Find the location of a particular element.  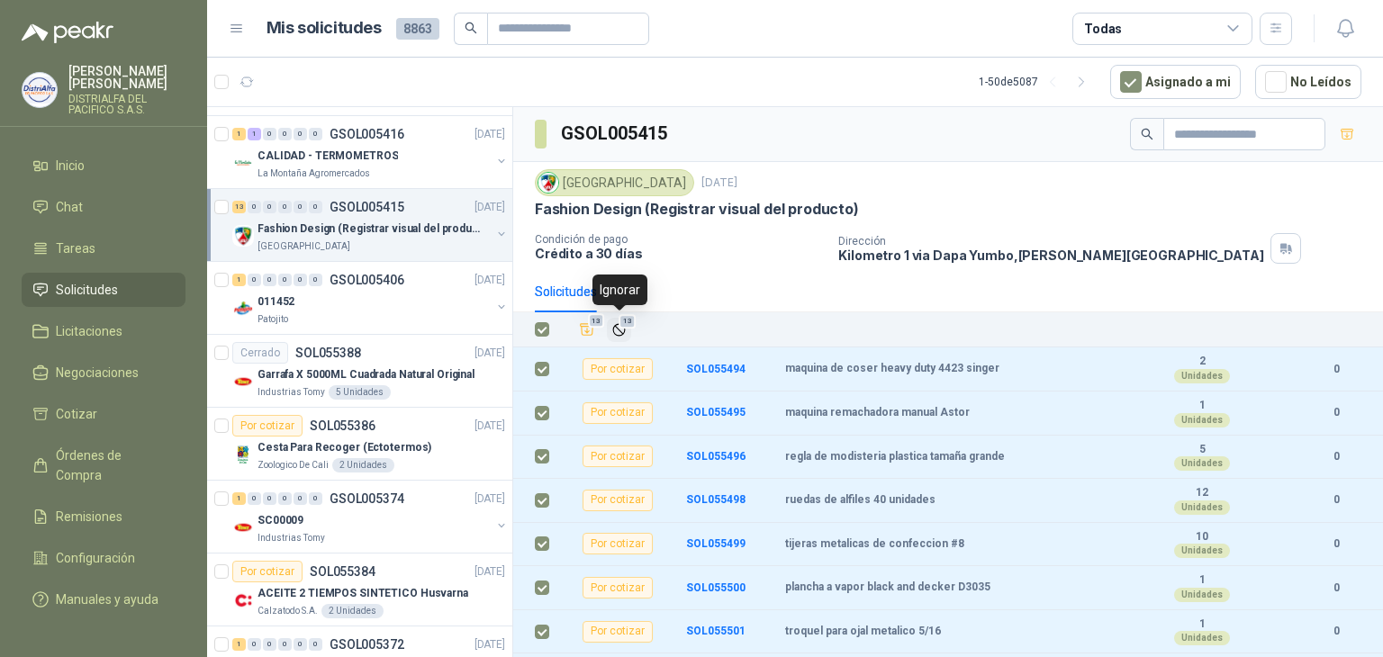

span: Cotizar is located at coordinates (77, 414).